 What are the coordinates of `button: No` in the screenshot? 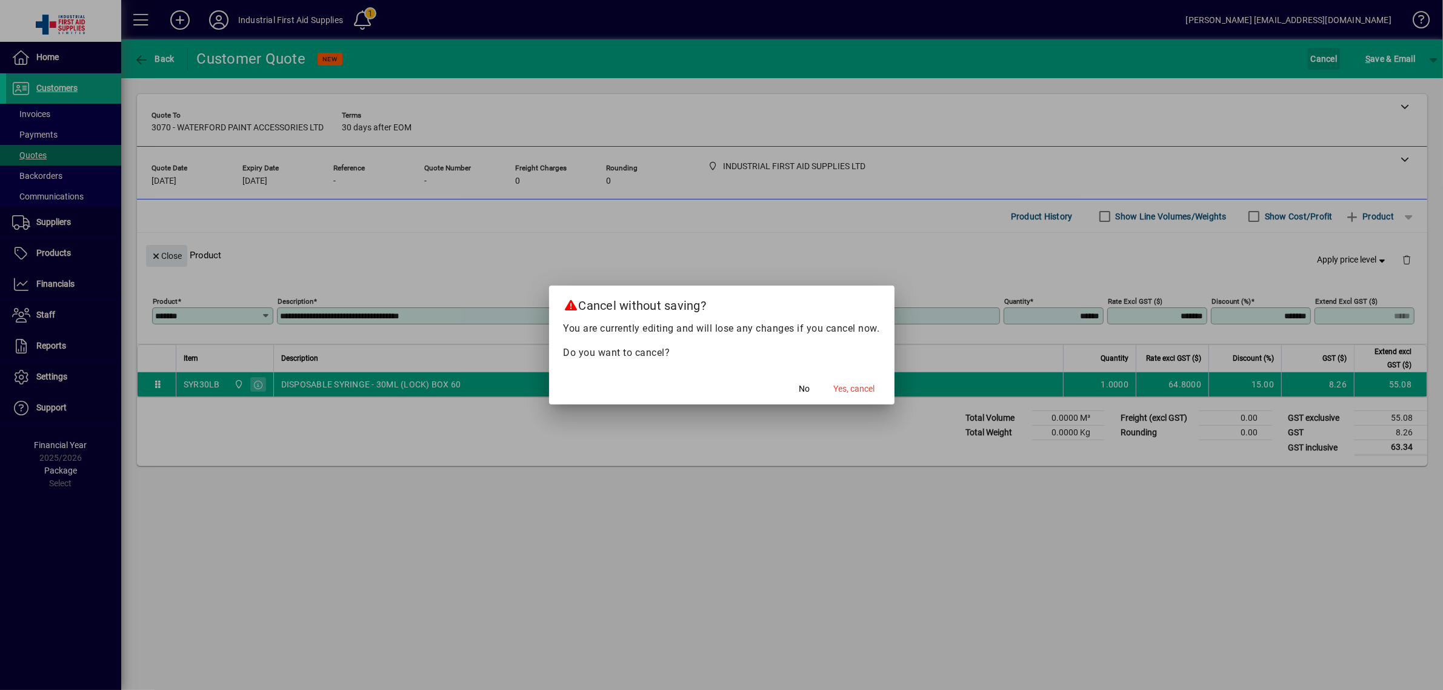 It's located at (805, 389).